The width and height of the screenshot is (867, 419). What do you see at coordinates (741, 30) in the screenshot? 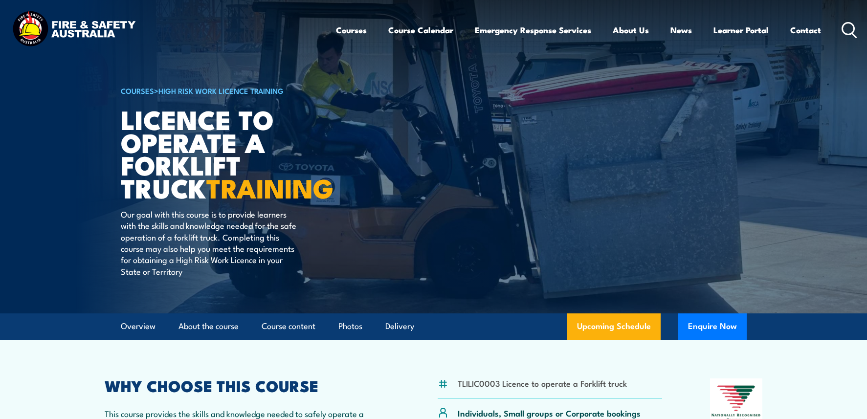
I see `a: Learner Portal` at bounding box center [741, 30].